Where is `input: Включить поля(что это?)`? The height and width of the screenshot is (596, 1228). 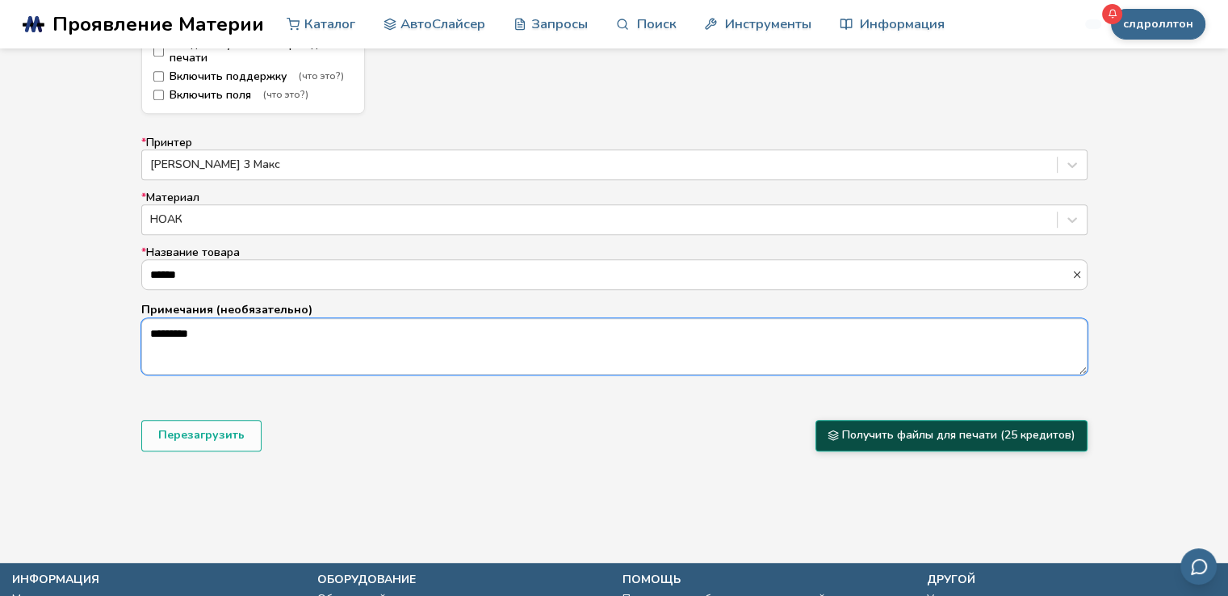
input: Включить поля(что это?) is located at coordinates (158, 94).